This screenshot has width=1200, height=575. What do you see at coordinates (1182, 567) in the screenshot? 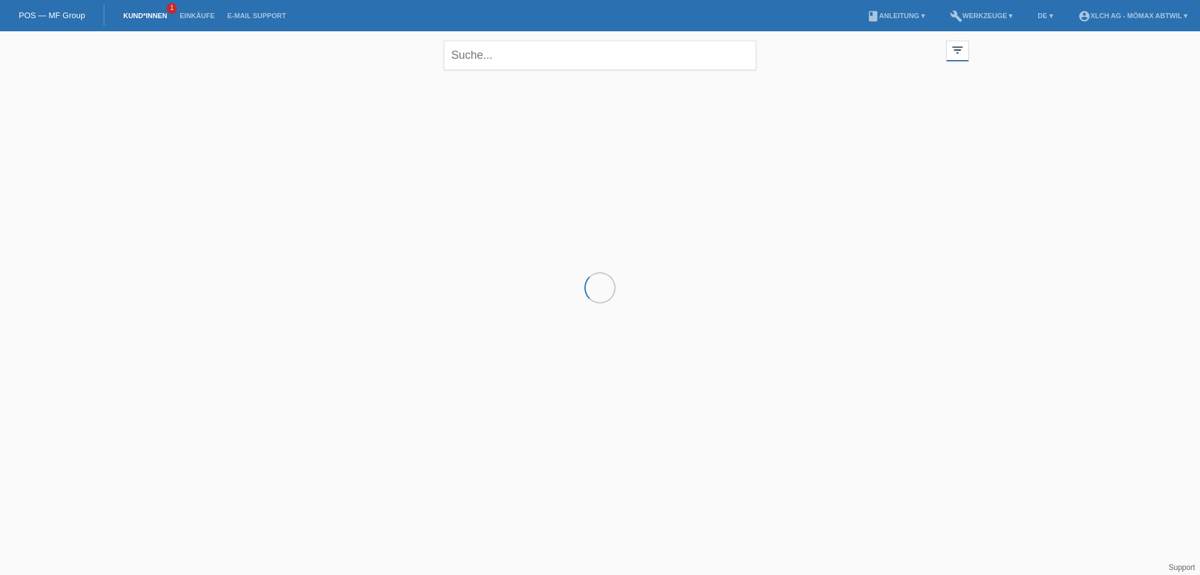
I see `a: Support` at bounding box center [1182, 567].